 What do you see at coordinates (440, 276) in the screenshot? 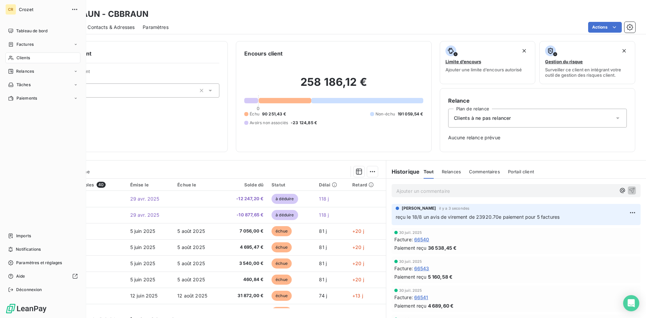
I see `span: 5 160,58 €` at bounding box center [440, 276].